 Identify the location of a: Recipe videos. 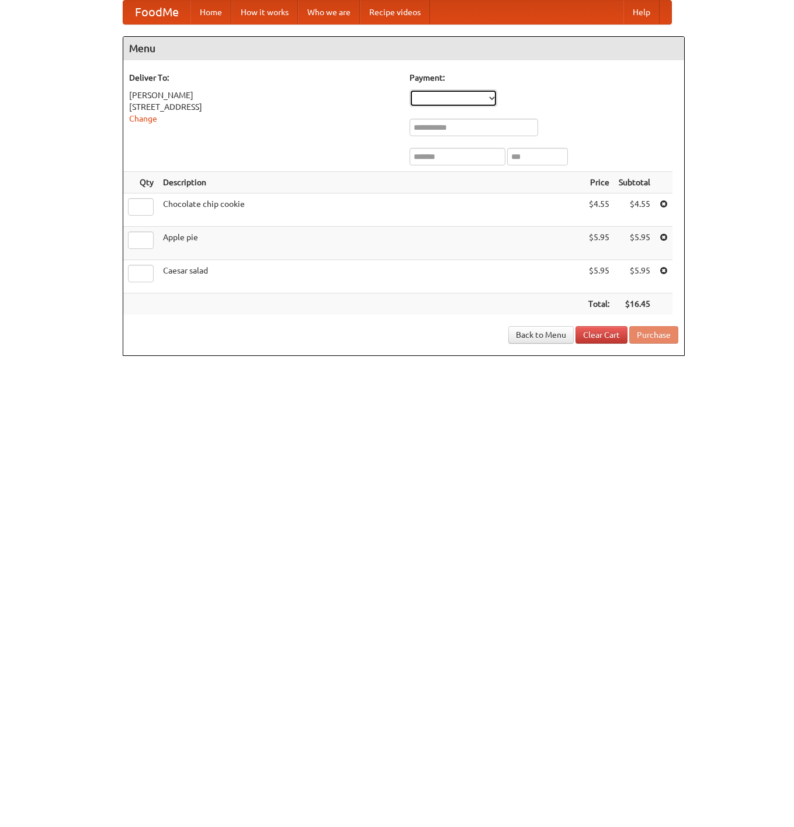
(395, 12).